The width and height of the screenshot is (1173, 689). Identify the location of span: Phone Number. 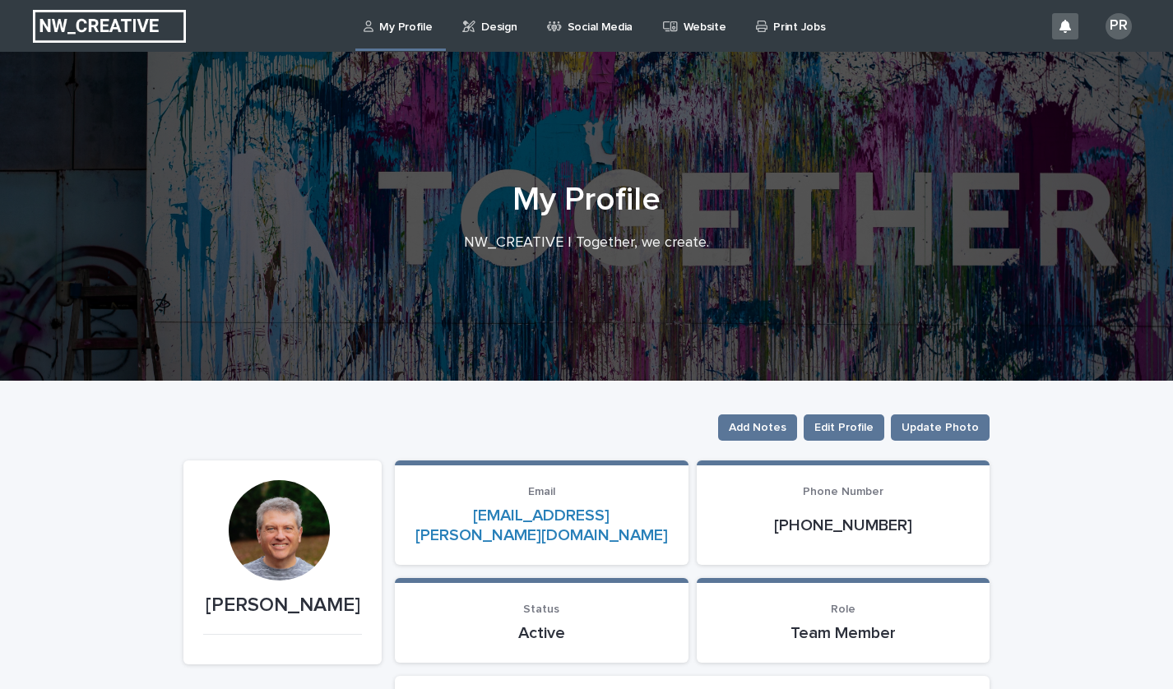
(843, 492).